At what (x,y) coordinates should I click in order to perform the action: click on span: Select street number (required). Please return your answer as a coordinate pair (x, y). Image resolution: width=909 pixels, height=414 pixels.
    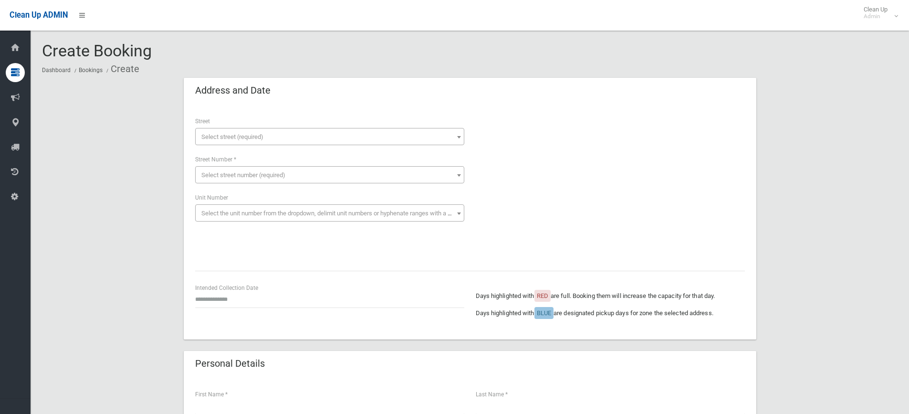
    Looking at the image, I should click on (243, 175).